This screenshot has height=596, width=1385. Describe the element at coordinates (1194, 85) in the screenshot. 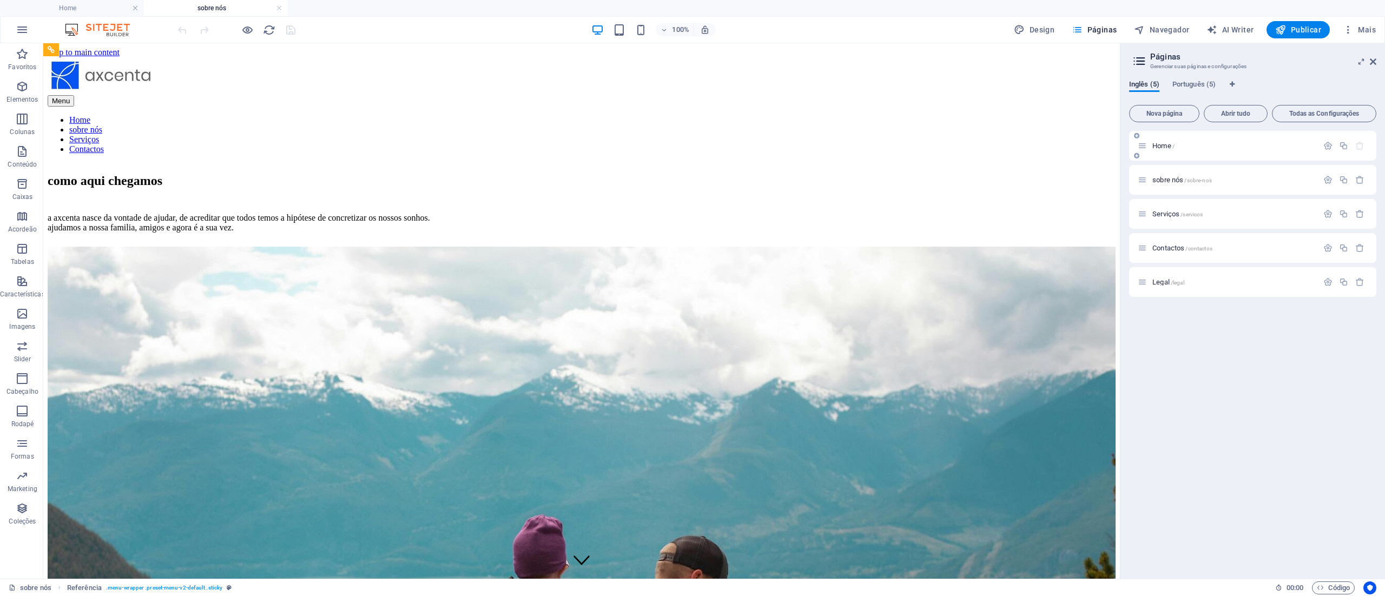

I see `span: Português (5)` at that location.